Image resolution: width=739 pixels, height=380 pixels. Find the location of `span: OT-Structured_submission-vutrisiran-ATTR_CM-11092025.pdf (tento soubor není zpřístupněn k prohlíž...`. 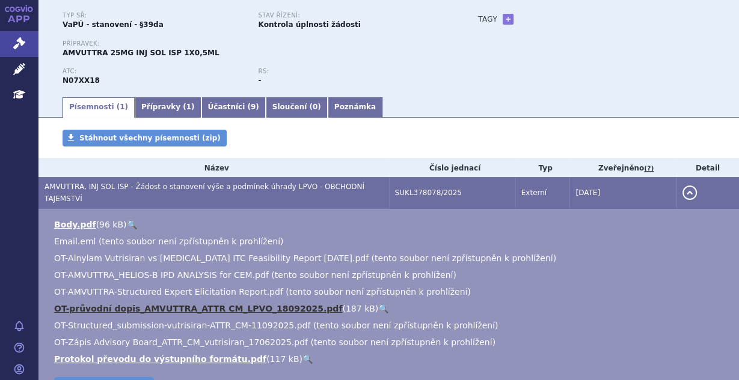

span: OT-Structured_submission-vutrisiran-ATTR_CM-11092025.pdf (tento soubor není zpřístupněn k prohlíž... is located at coordinates (276, 326).